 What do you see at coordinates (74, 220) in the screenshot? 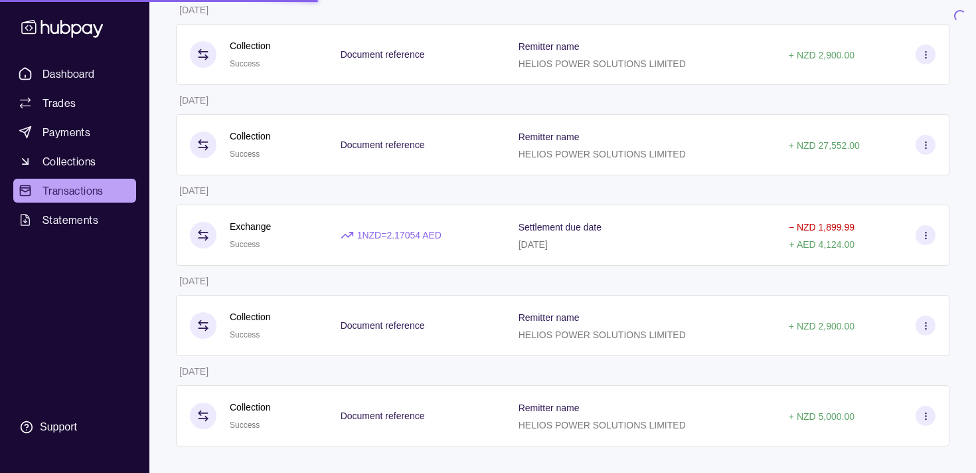
I see `a: Statements` at bounding box center [74, 220].